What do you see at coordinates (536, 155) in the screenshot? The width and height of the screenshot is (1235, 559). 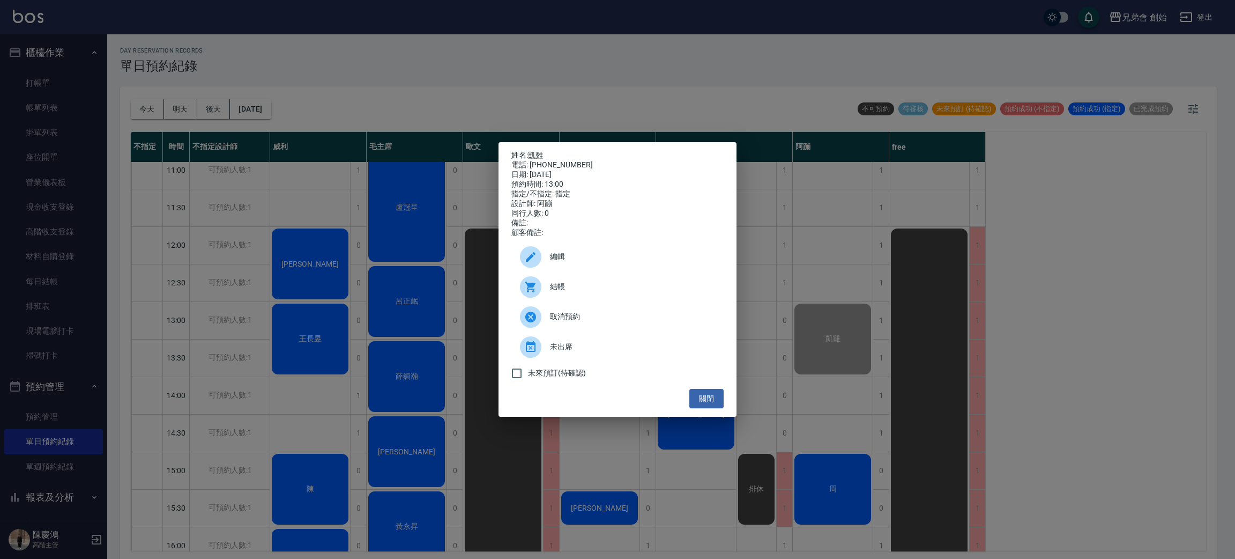 I see `a: 凱雞` at bounding box center [536, 155].